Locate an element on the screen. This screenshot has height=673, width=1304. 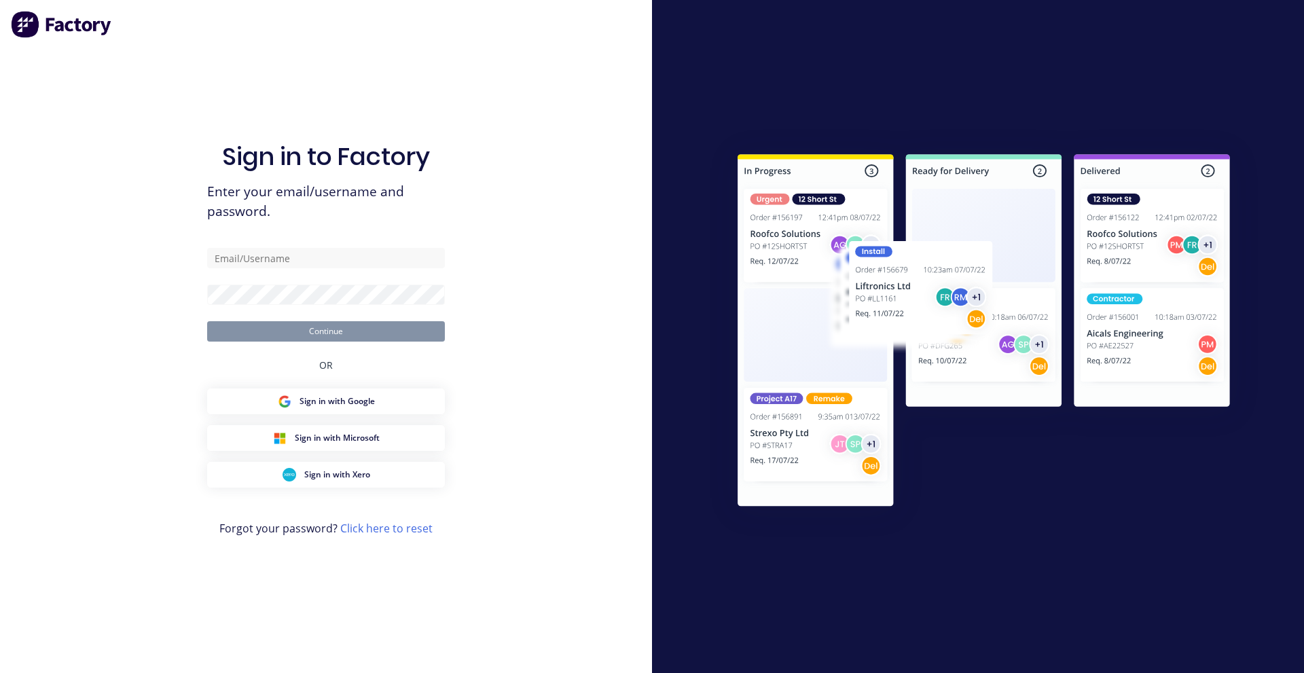
div: OR is located at coordinates (326, 365).